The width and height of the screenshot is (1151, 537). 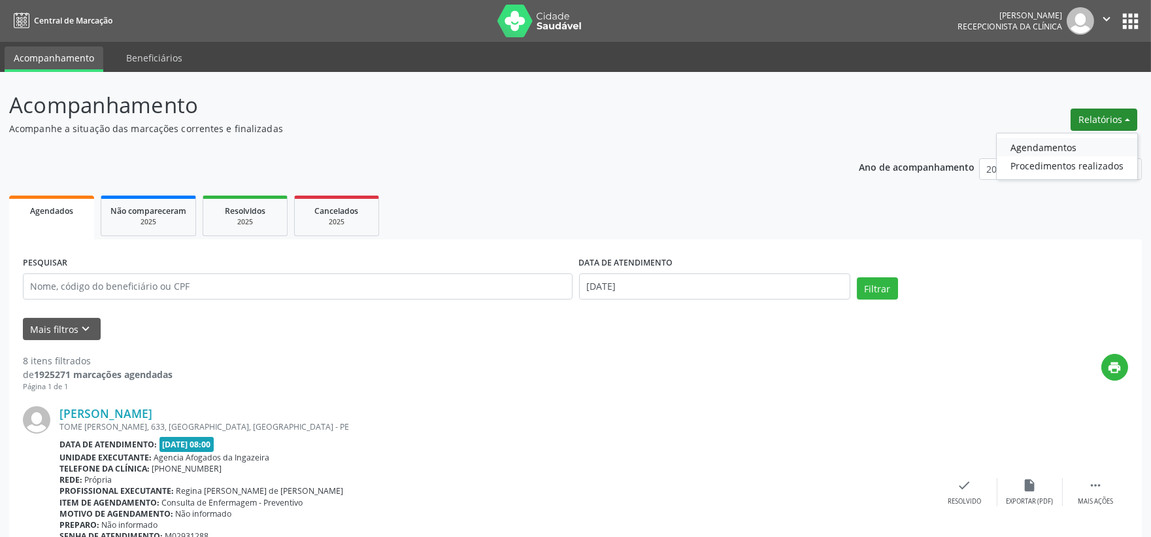 What do you see at coordinates (86, 329) in the screenshot?
I see `i: keyboard_arrow_down` at bounding box center [86, 329].